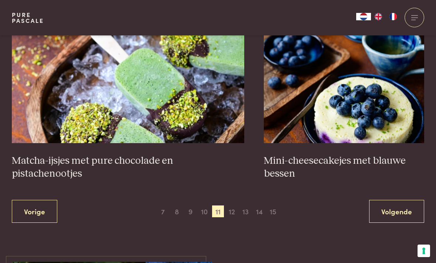  What do you see at coordinates (386, 17) in the screenshot?
I see `ul: Language list` at bounding box center [386, 17].